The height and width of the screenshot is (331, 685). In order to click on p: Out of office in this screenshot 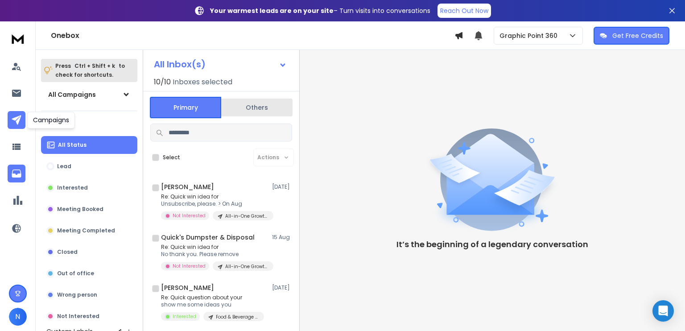, I will do `click(75, 273)`.